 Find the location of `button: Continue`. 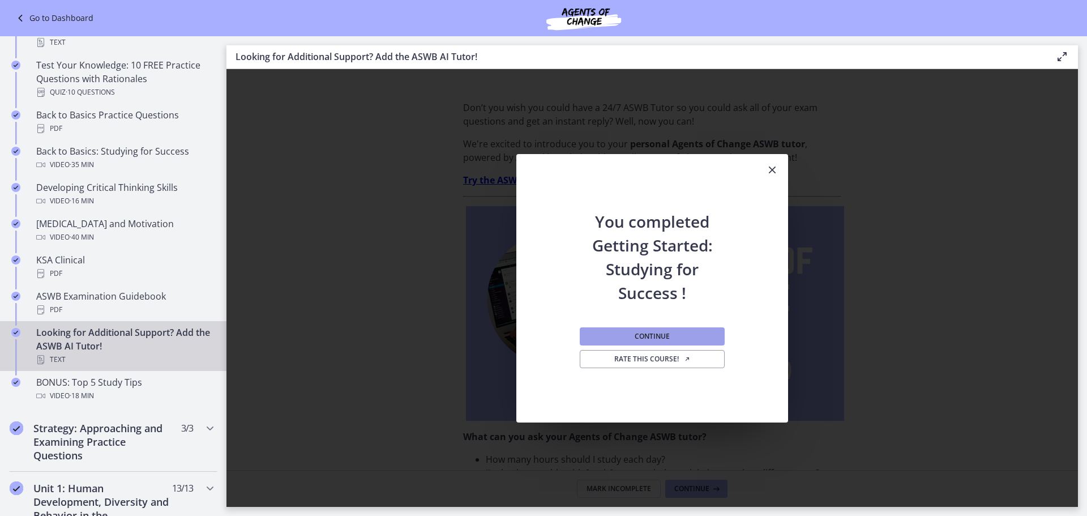

button: Continue is located at coordinates (652, 336).